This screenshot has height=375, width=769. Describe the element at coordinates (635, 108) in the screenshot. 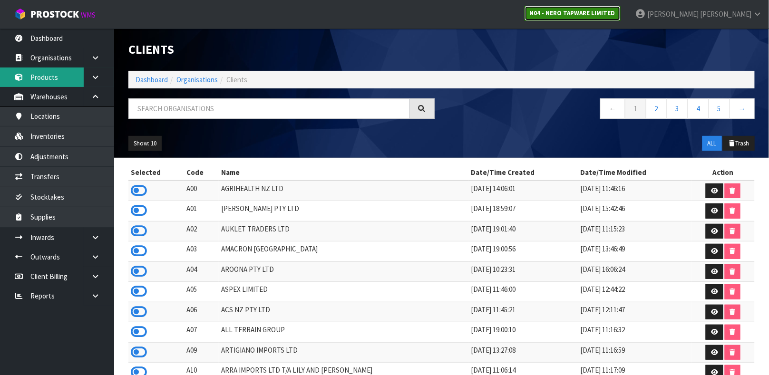

I see `a: 1` at that location.